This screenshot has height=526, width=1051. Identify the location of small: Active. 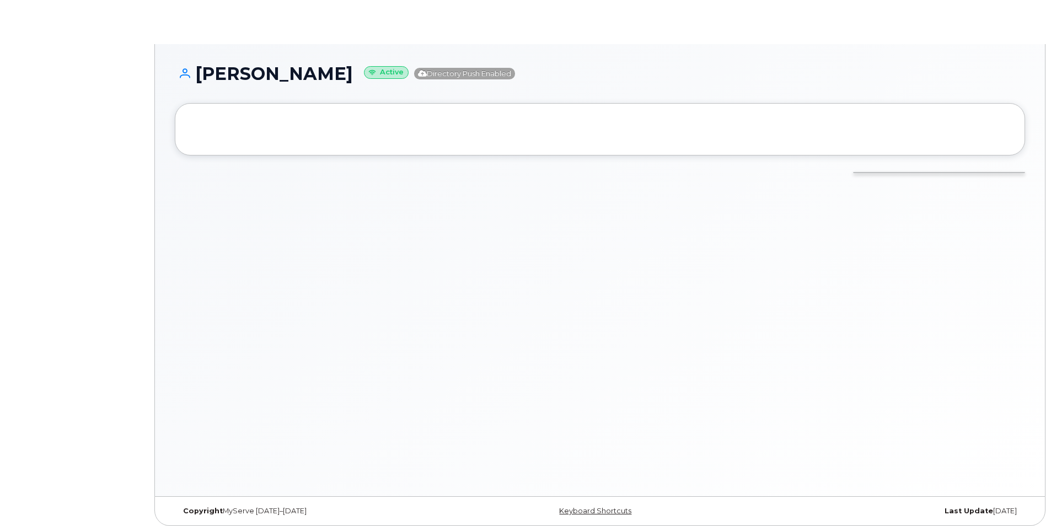
(386, 72).